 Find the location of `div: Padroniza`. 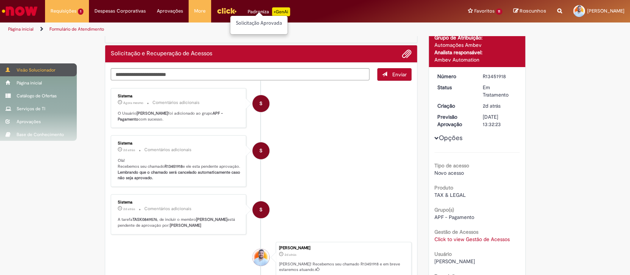

div: Padroniza is located at coordinates (268, 12).